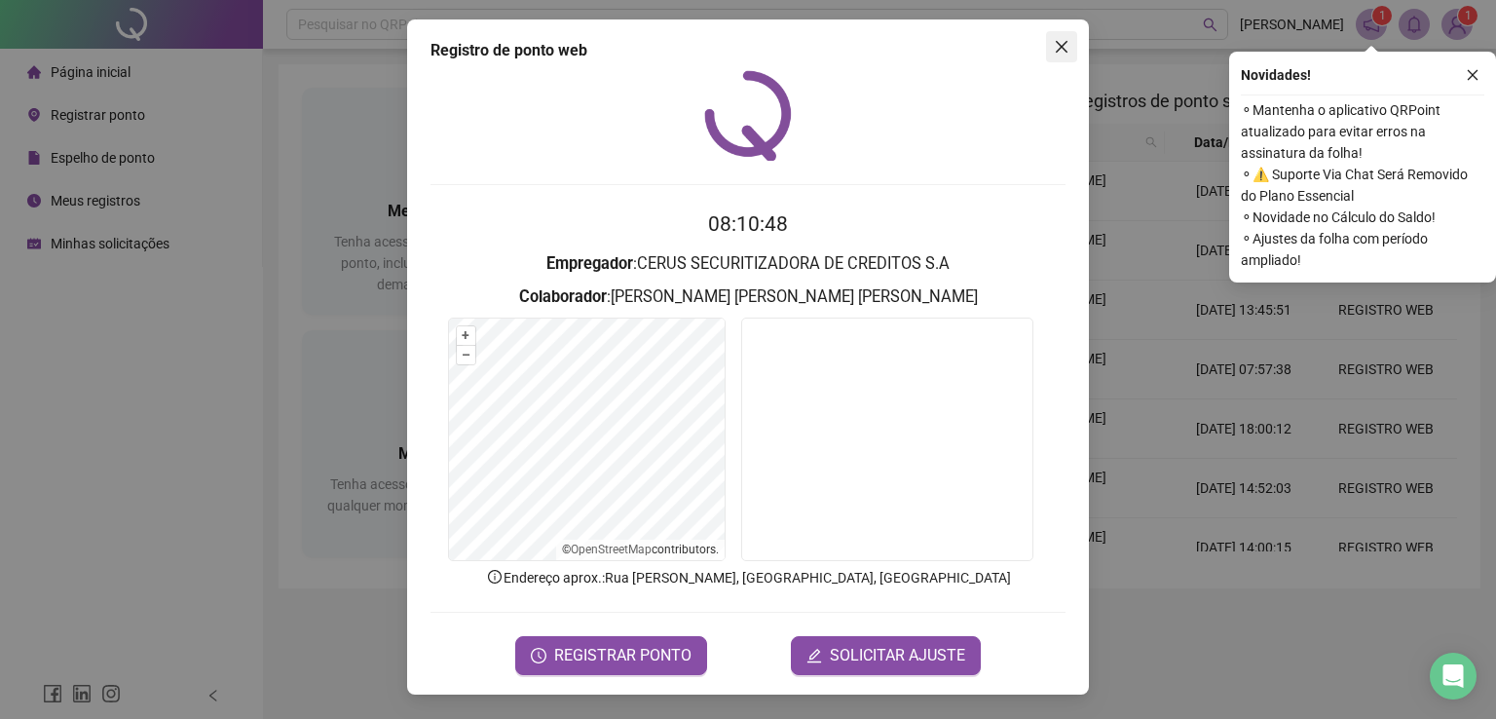  Describe the element at coordinates (1453, 676) in the screenshot. I see `div: Open Intercom Messenger` at that location.